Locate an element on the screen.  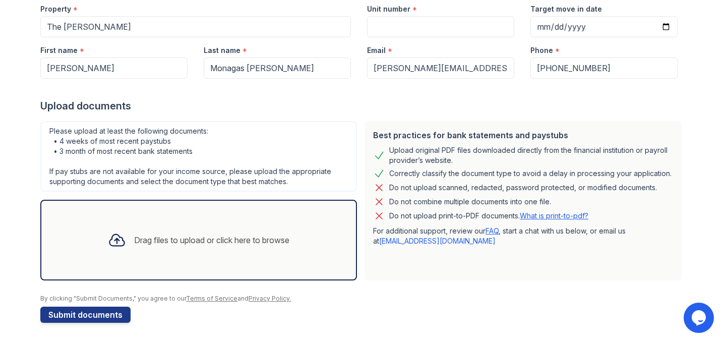
div: Upload original PDF files downloaded directly from the financial institution or payroll provider’... is located at coordinates (531, 155).